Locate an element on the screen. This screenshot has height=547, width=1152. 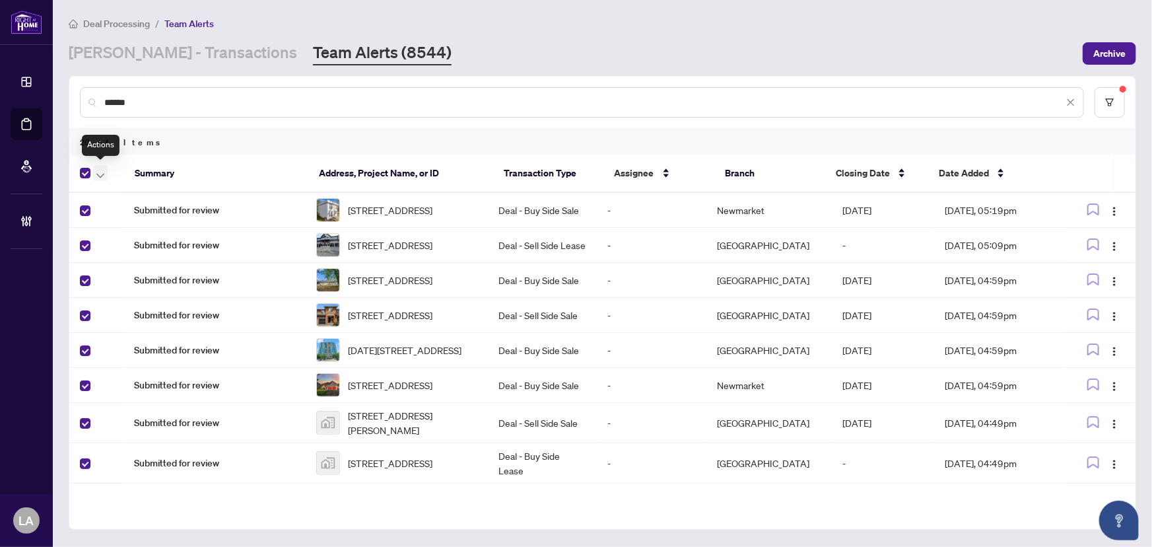
th: Address, Project Name, or ID is located at coordinates (401, 174).